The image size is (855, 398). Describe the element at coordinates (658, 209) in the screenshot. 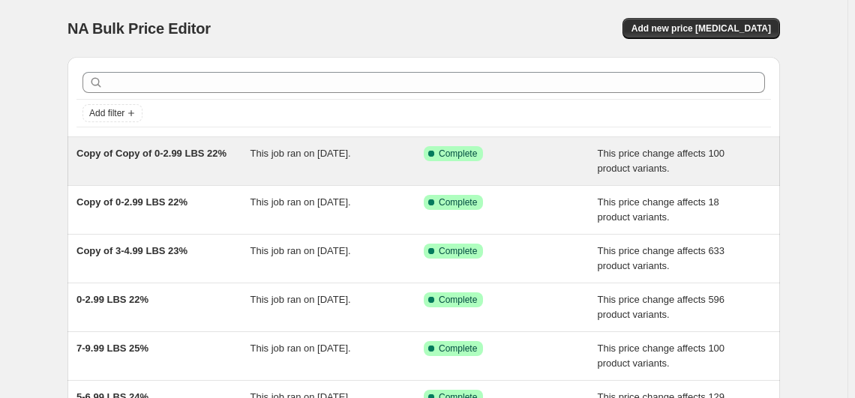

I see `span: This price change affects 18 product variants.` at that location.